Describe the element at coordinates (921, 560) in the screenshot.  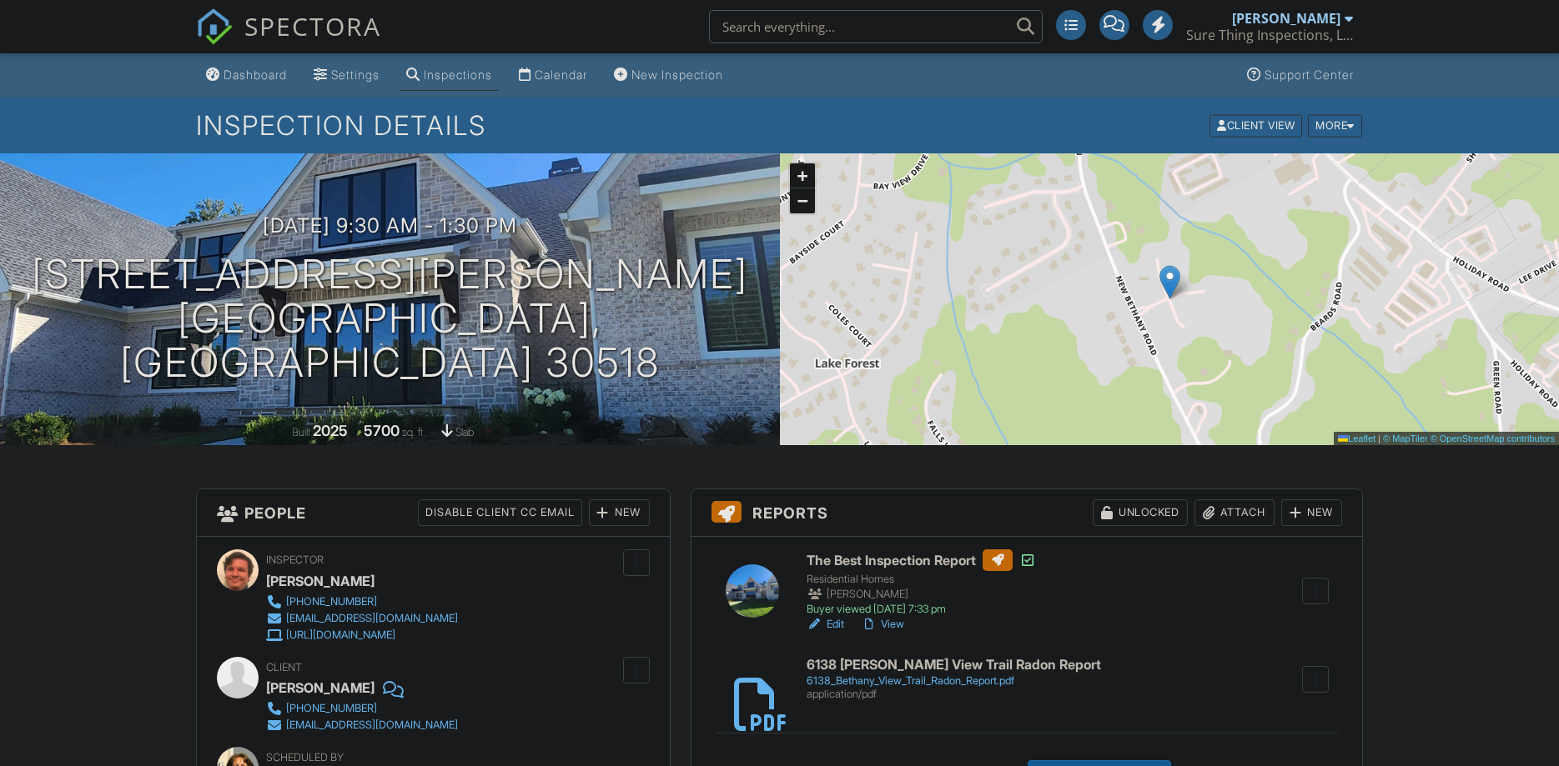
I see `h6: The Best Inspection Report` at that location.